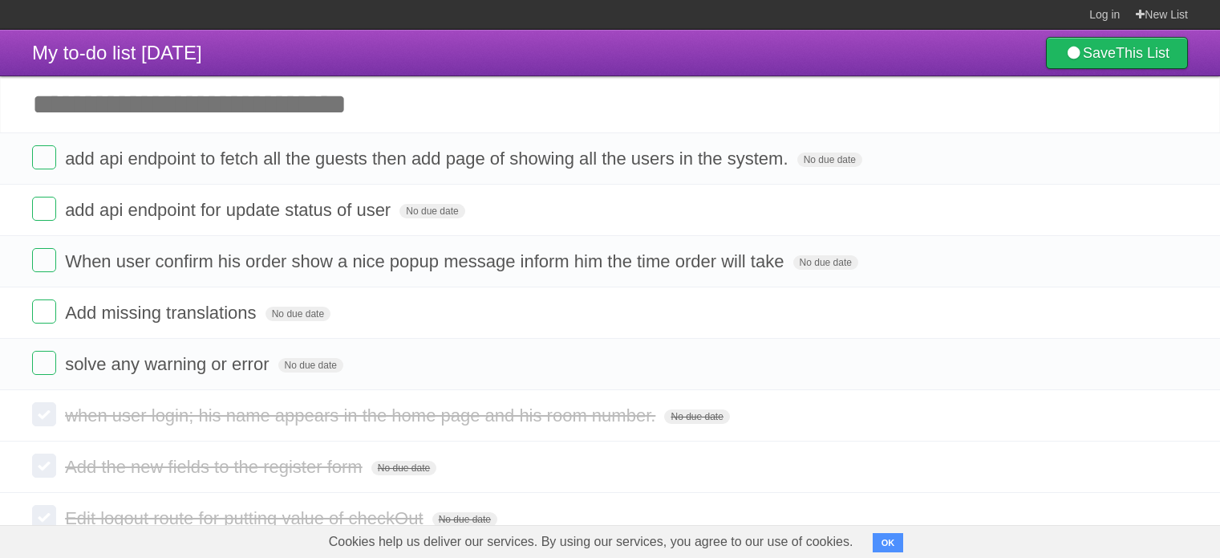 The width and height of the screenshot is (1220, 558). Describe the element at coordinates (426, 261) in the screenshot. I see `span: When user confirm his order show a nice popup message inform him the time order will take` at that location.